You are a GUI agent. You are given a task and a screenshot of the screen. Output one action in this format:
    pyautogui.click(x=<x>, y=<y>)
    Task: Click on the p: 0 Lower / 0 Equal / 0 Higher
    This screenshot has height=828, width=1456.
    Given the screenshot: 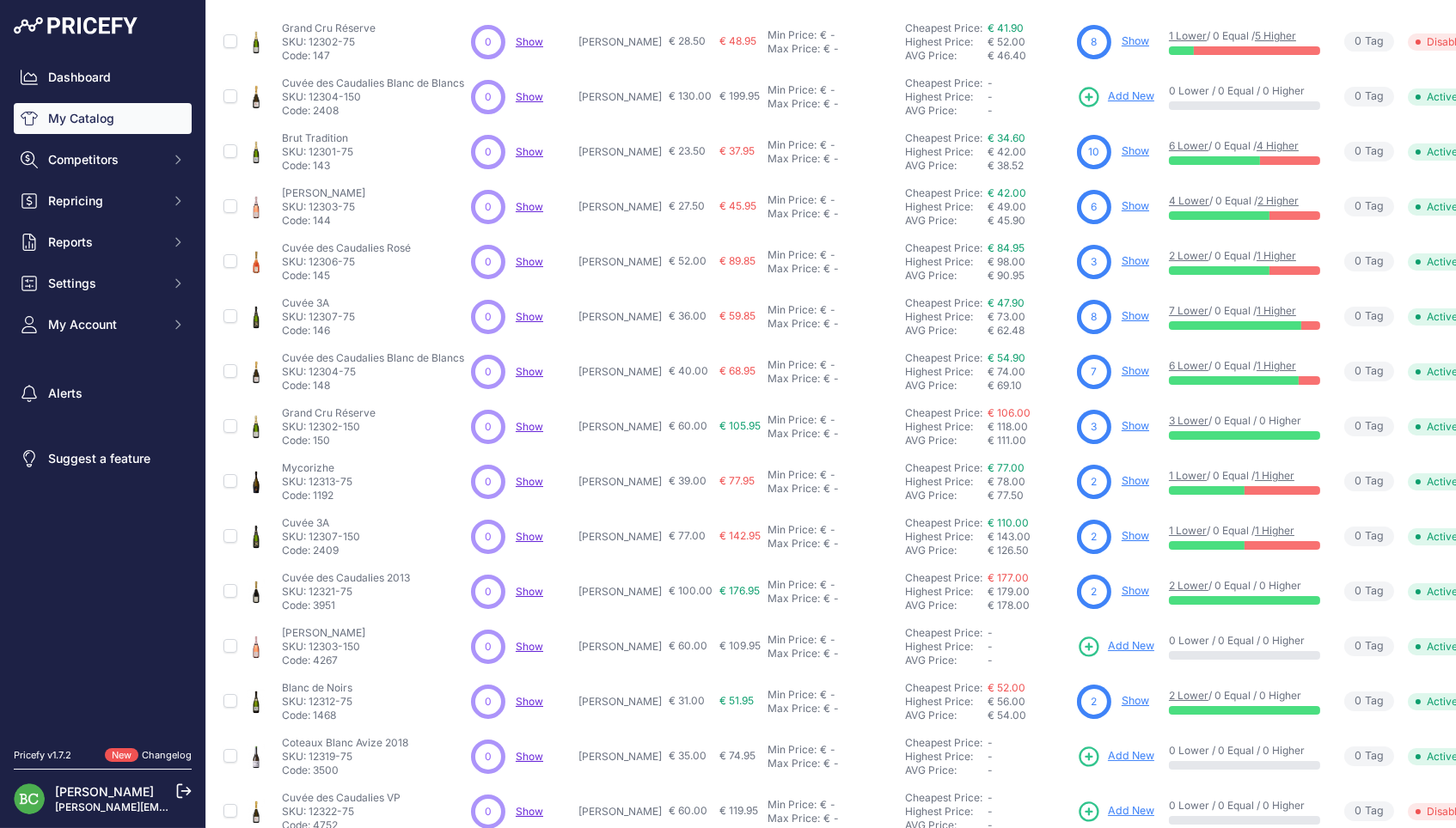 What is the action you would take?
    pyautogui.click(x=1245, y=91)
    